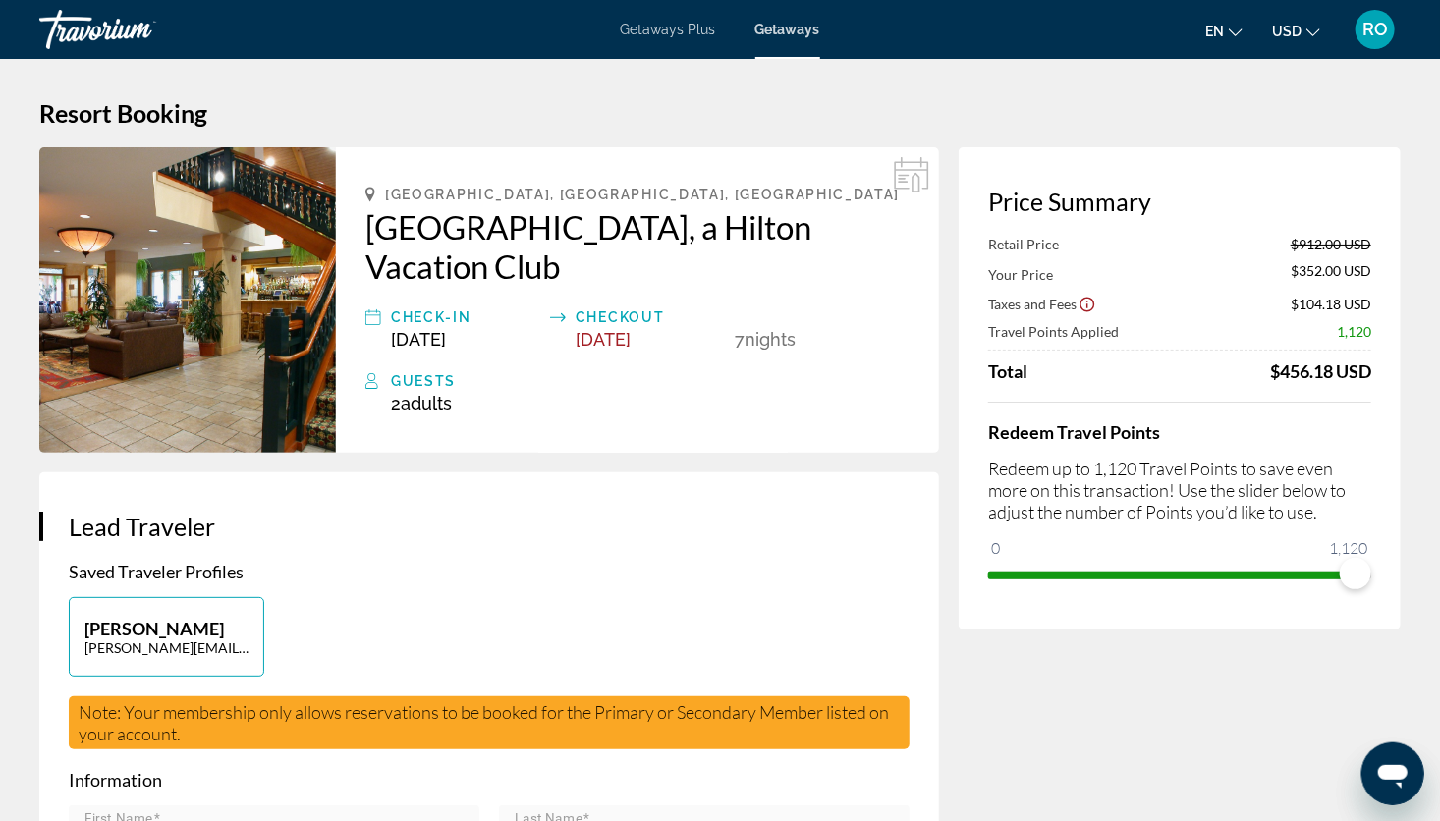 This screenshot has width=1440, height=821. What do you see at coordinates (1331, 304) in the screenshot?
I see `span: $104.18 USD` at bounding box center [1331, 304].